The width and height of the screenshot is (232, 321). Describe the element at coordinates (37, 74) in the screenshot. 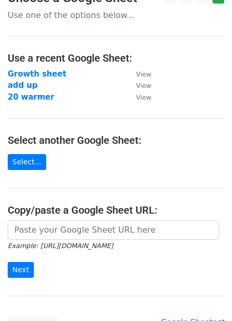

I see `strong: Growth sheet` at that location.